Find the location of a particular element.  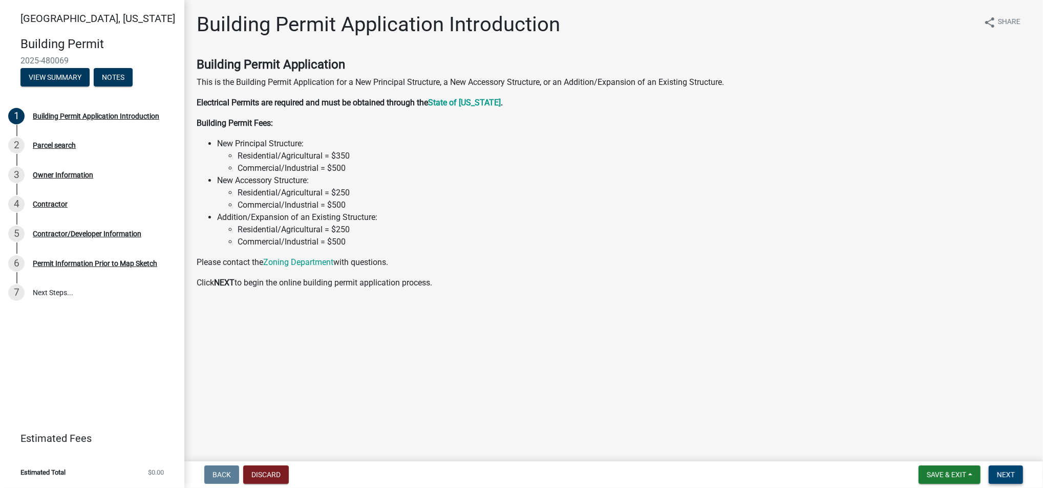

div: Permit Information Prior to Map Sketch is located at coordinates (95, 264).